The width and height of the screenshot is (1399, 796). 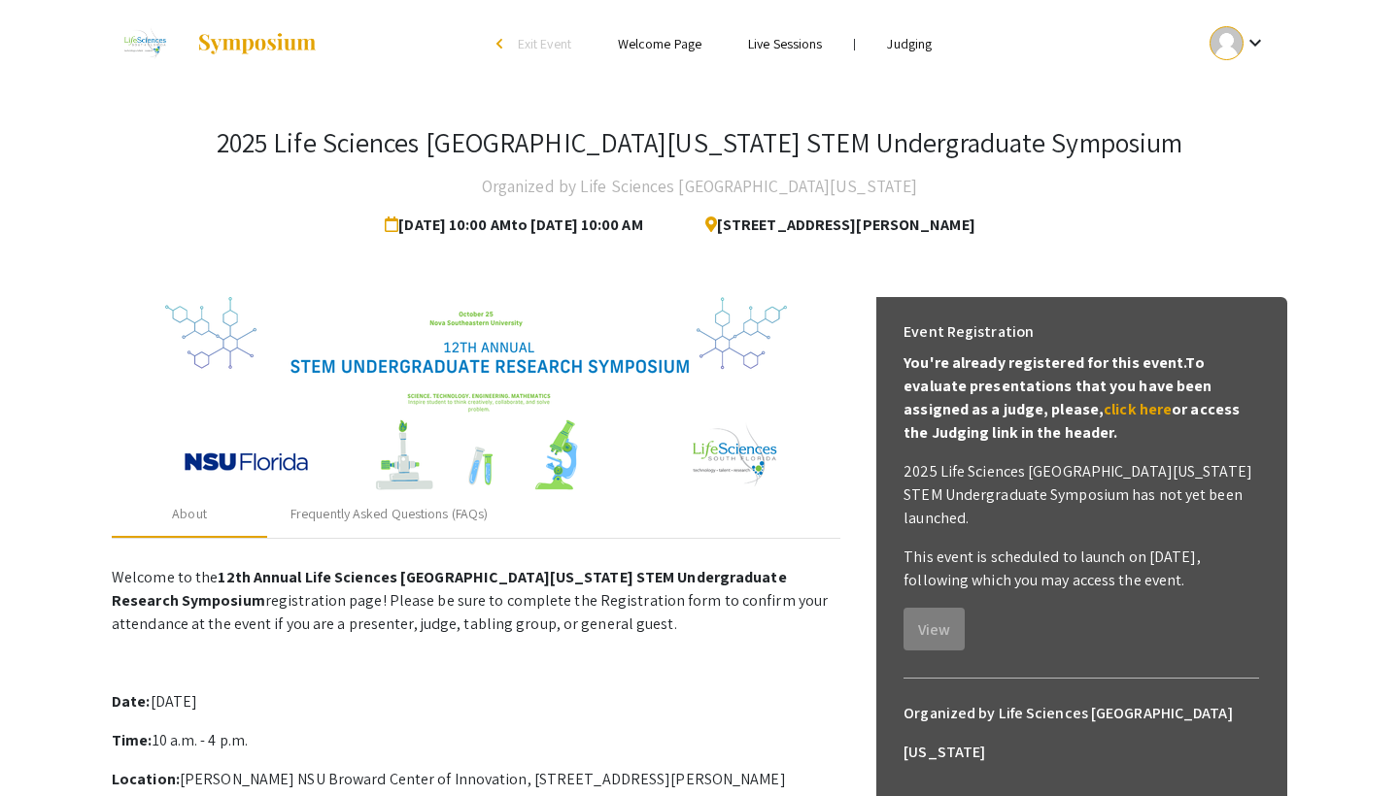 I want to click on a: Welcome Page, so click(x=659, y=44).